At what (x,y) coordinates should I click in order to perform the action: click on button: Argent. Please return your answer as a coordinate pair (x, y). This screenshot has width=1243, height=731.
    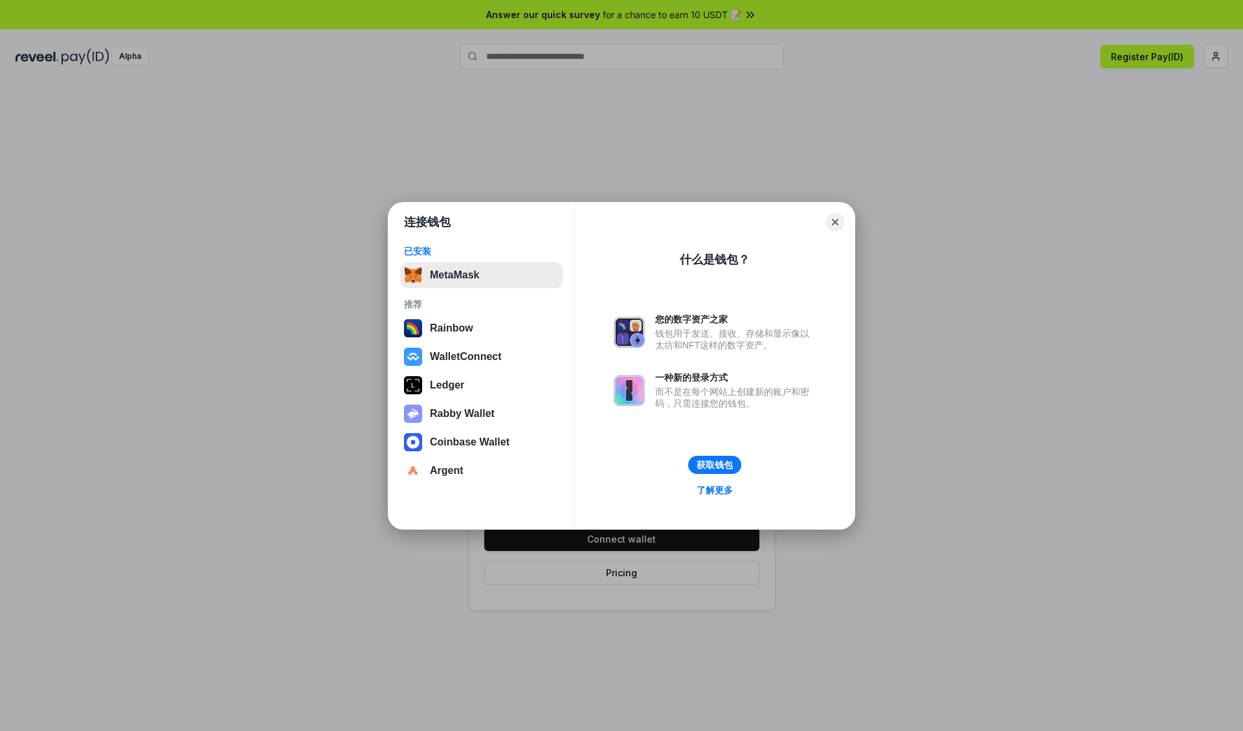
    Looking at the image, I should click on (481, 471).